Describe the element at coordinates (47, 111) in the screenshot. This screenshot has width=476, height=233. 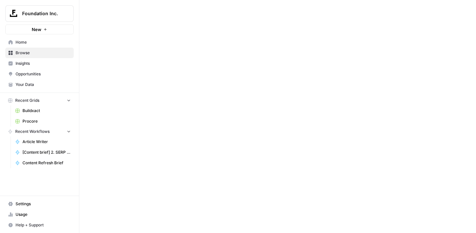
I see `span: Buildxact` at that location.